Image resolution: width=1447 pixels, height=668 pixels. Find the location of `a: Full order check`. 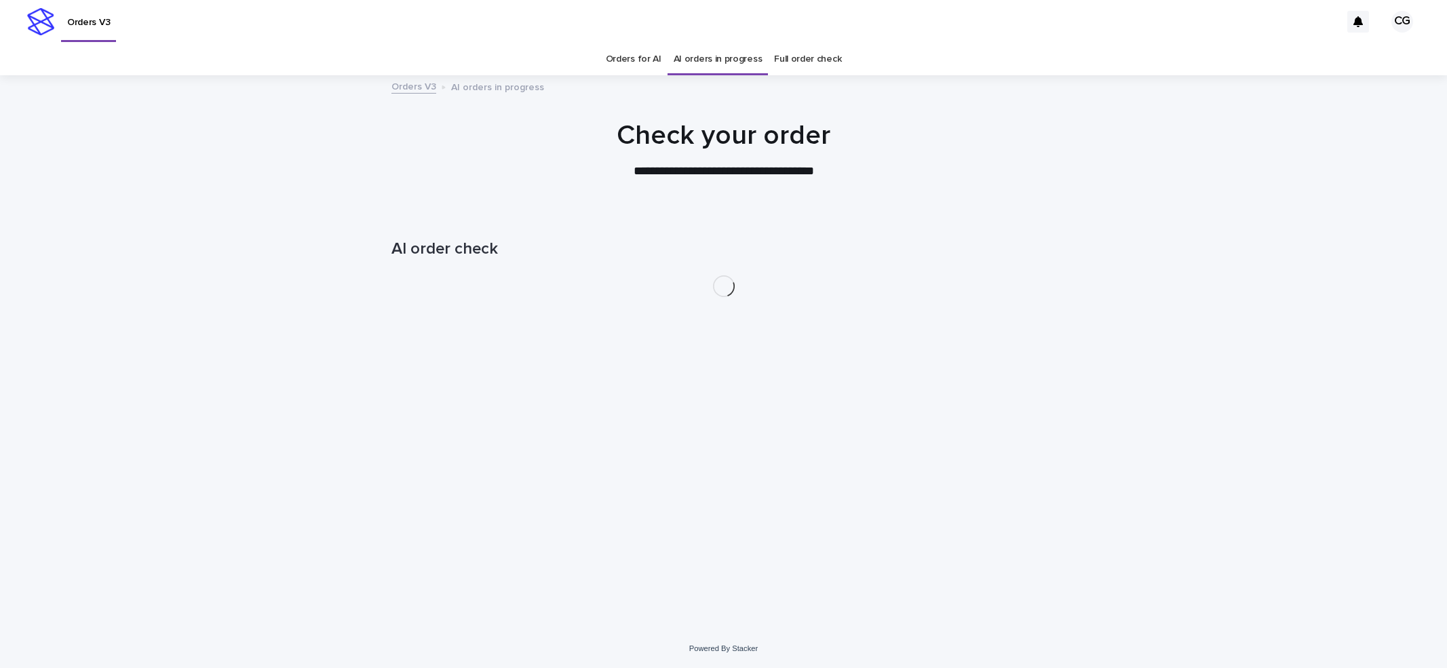

a: Full order check is located at coordinates (807, 59).